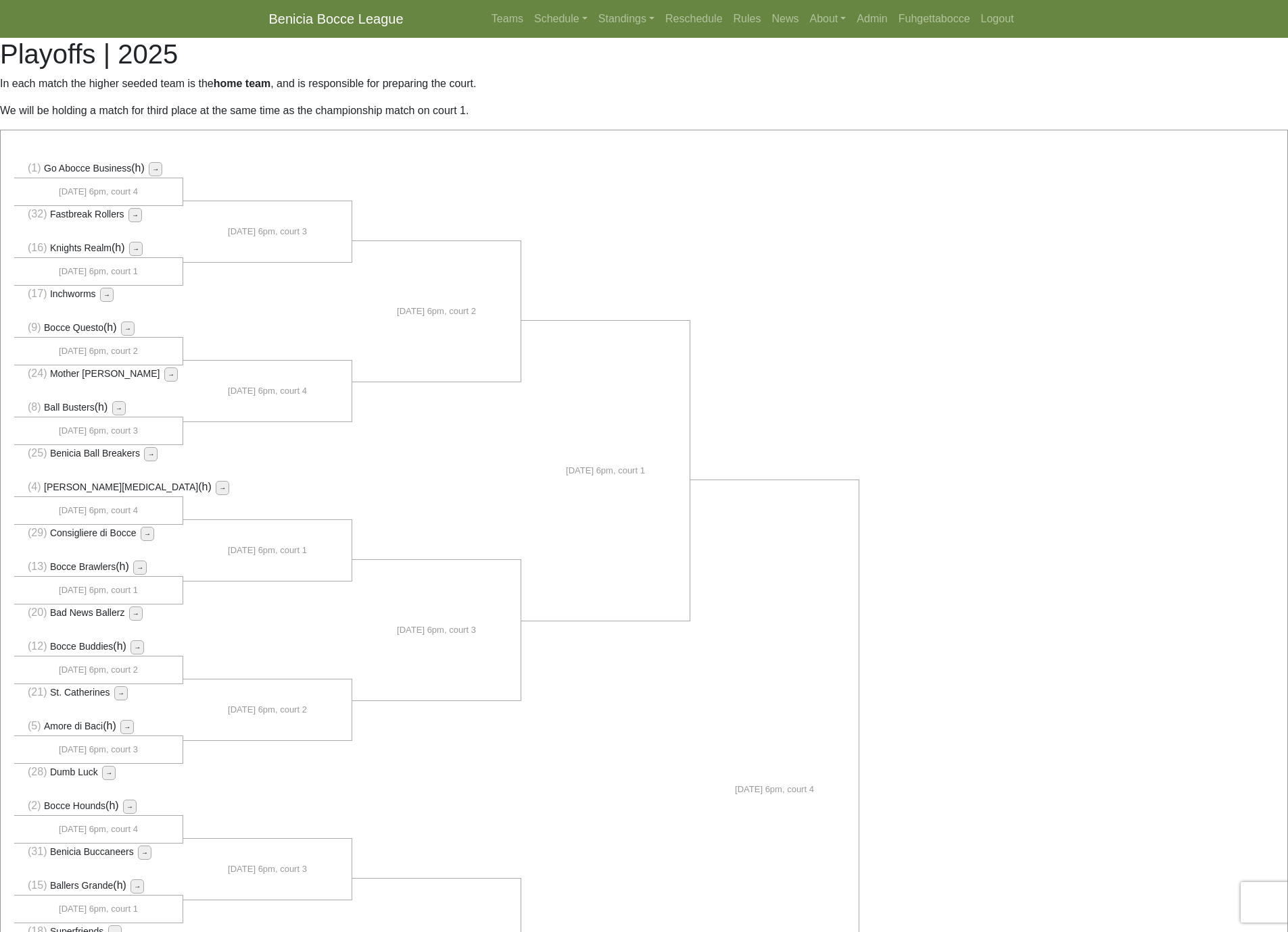  Describe the element at coordinates (694, 19) in the screenshot. I see `a: Reschedule` at that location.